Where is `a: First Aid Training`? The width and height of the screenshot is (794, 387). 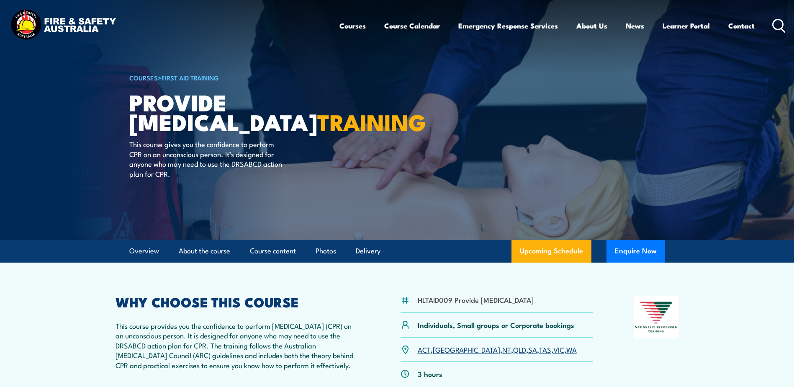
a: First Aid Training is located at coordinates (190, 77).